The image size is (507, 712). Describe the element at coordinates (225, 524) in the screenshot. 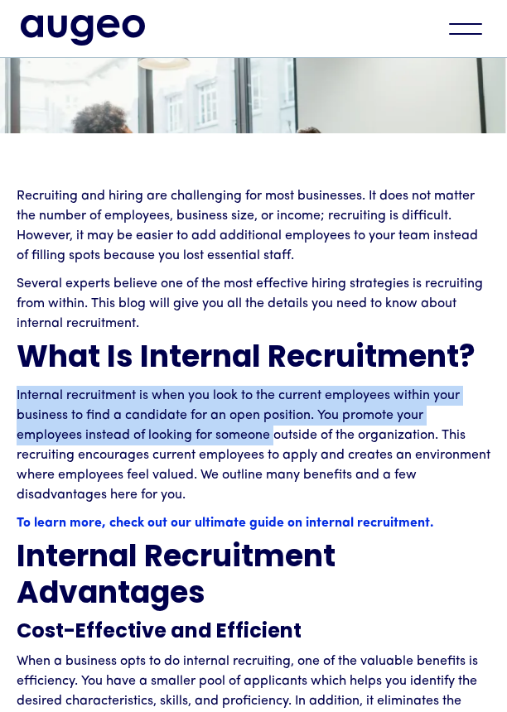

I see `a: To learn more, check out our ultimate guide on internal recruitment.` at that location.